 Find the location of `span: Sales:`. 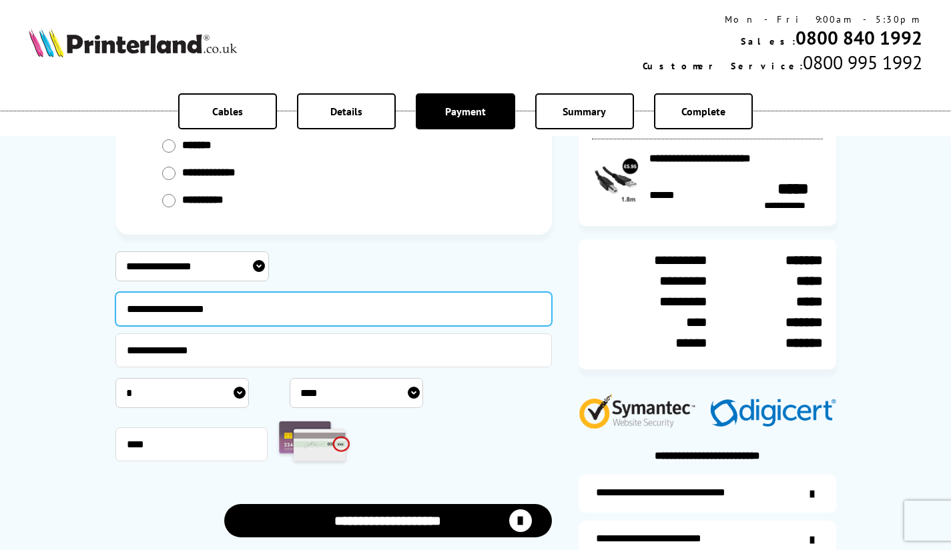

span: Sales: is located at coordinates (768, 41).